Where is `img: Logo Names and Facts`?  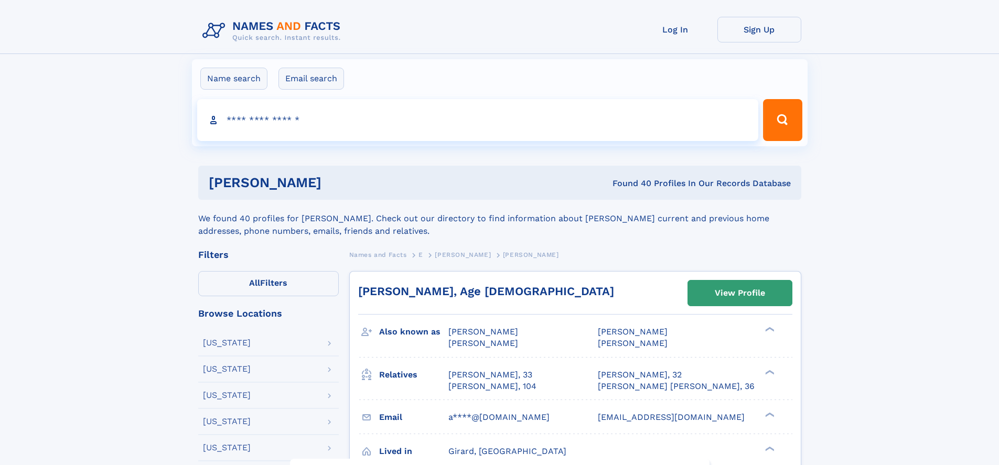 img: Logo Names and Facts is located at coordinates (274, 31).